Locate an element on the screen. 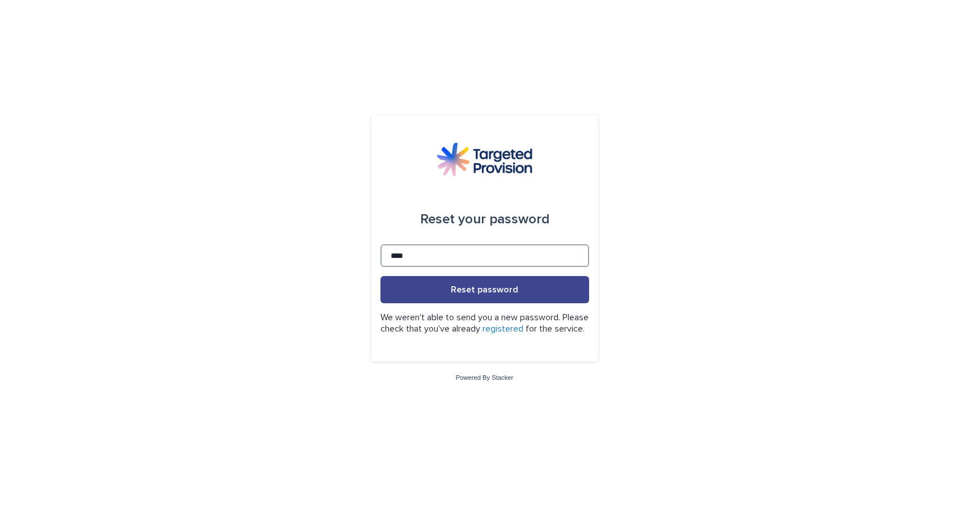 The height and width of the screenshot is (509, 969). a: Powered By Stacker is located at coordinates (484, 378).